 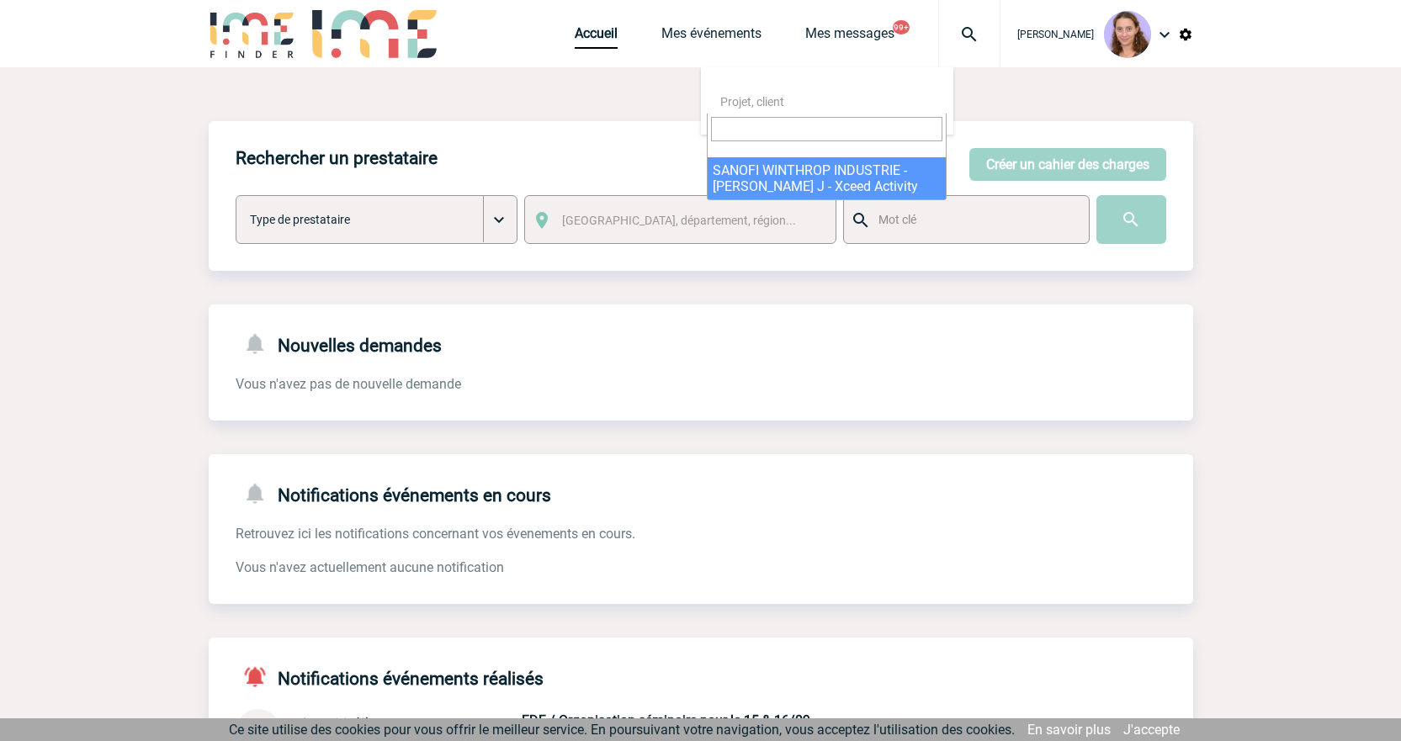 I want to click on img: notifications-active-24-px-r.png, so click(x=260, y=676).